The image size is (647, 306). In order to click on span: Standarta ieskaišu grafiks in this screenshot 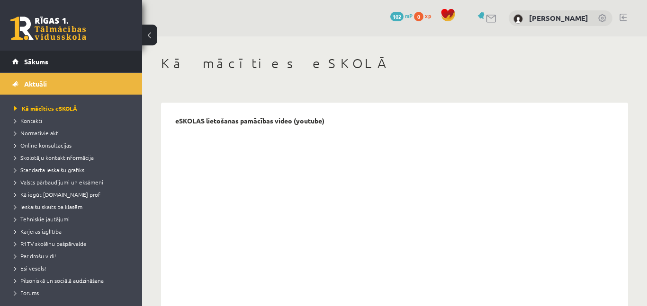, I will do `click(49, 170)`.